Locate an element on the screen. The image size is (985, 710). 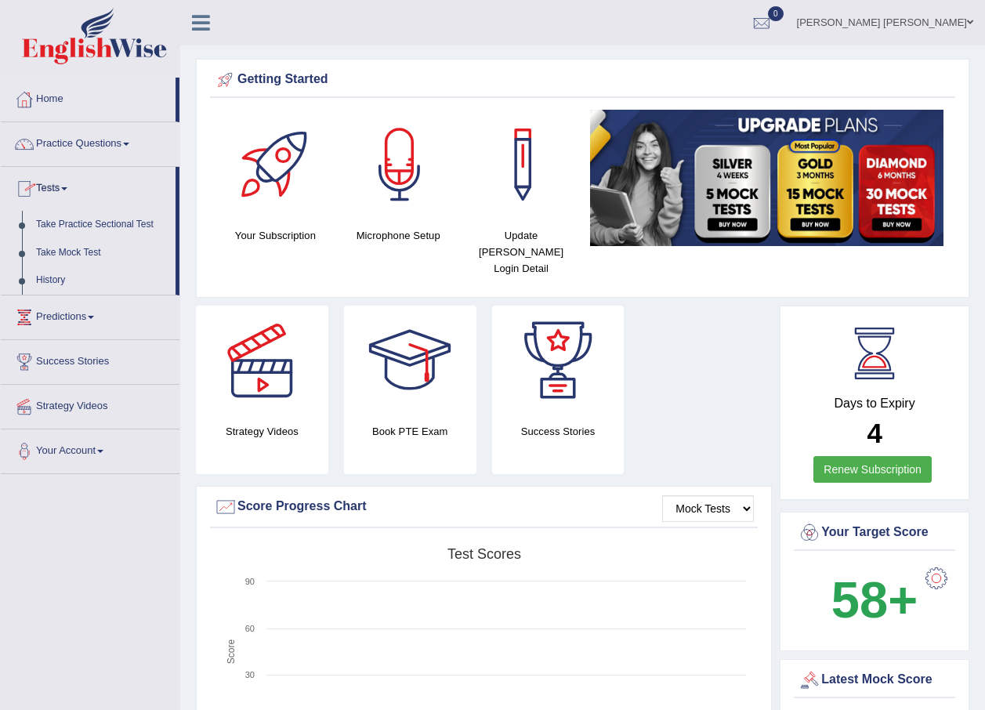
a: Practice Questions is located at coordinates (90, 142).